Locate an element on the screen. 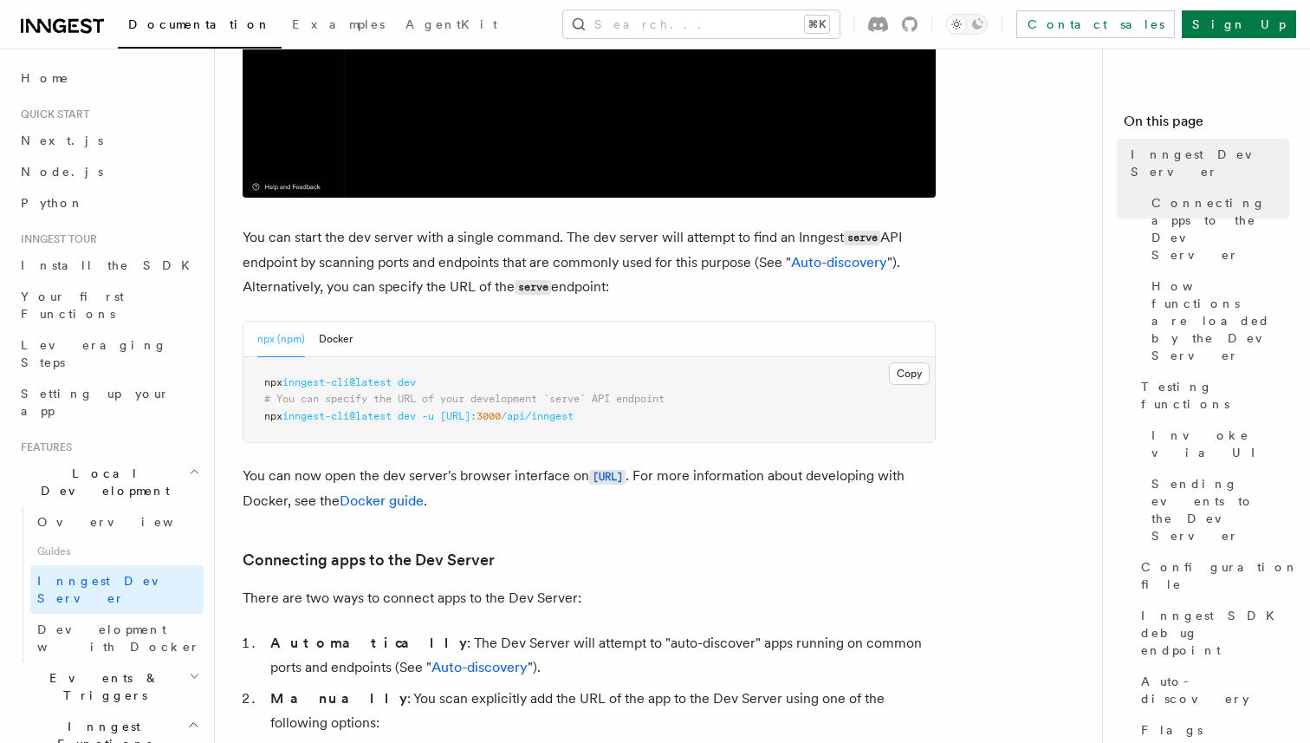 Image resolution: width=1310 pixels, height=743 pixels. a: Home is located at coordinates (108, 78).